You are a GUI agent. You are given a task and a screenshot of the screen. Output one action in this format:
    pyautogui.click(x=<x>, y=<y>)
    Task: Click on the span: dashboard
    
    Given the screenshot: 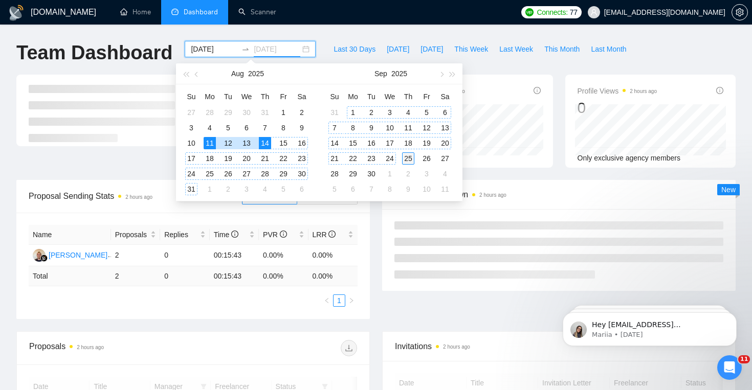 What is the action you would take?
    pyautogui.click(x=175, y=12)
    